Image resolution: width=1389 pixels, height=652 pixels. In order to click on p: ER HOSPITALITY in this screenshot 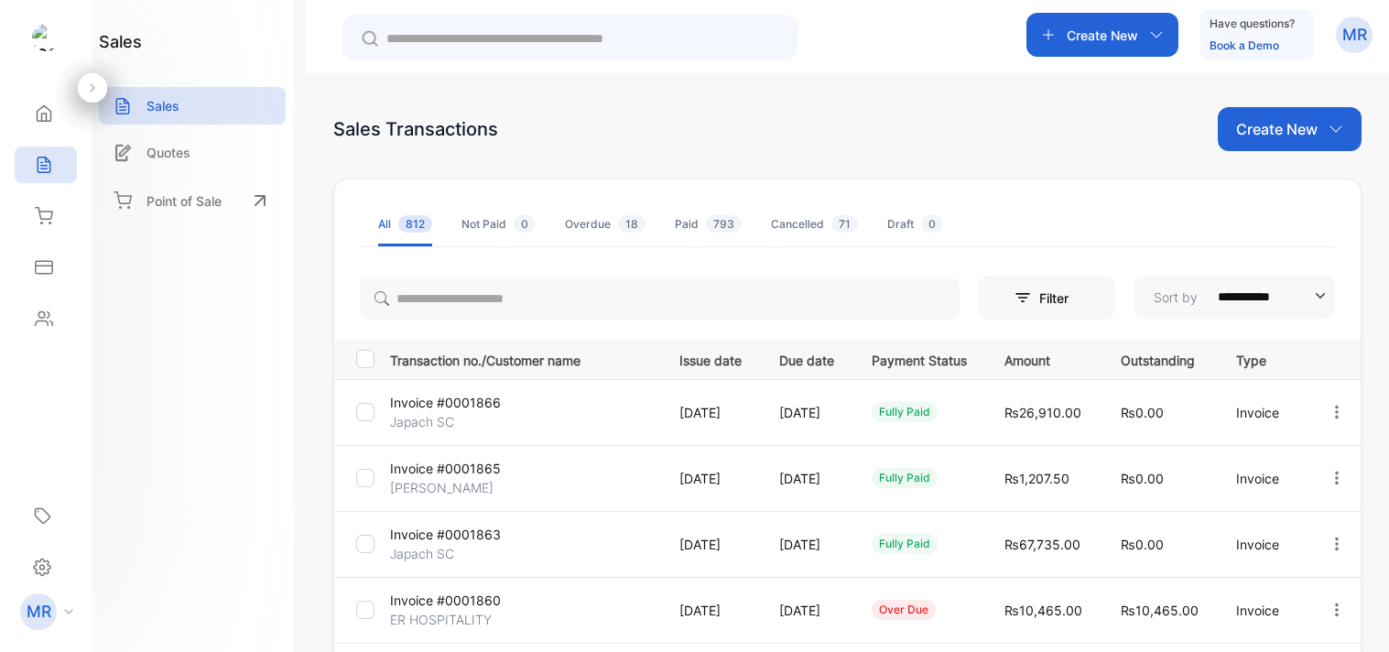, I will do `click(440, 619)`.